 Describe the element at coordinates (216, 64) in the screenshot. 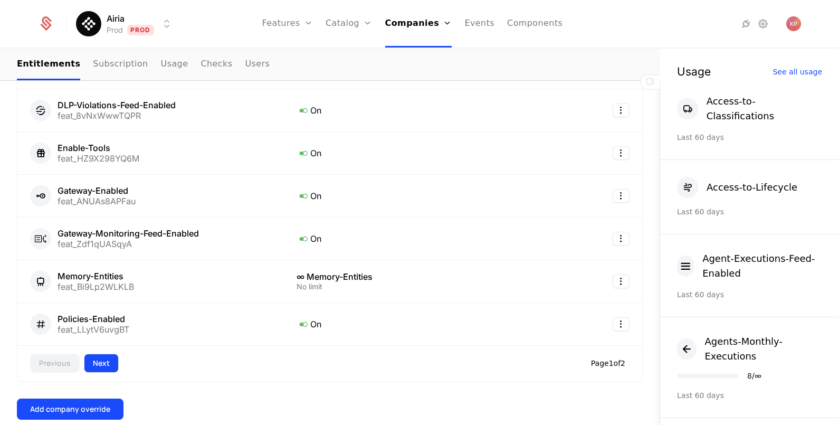

I see `a: Checks` at that location.